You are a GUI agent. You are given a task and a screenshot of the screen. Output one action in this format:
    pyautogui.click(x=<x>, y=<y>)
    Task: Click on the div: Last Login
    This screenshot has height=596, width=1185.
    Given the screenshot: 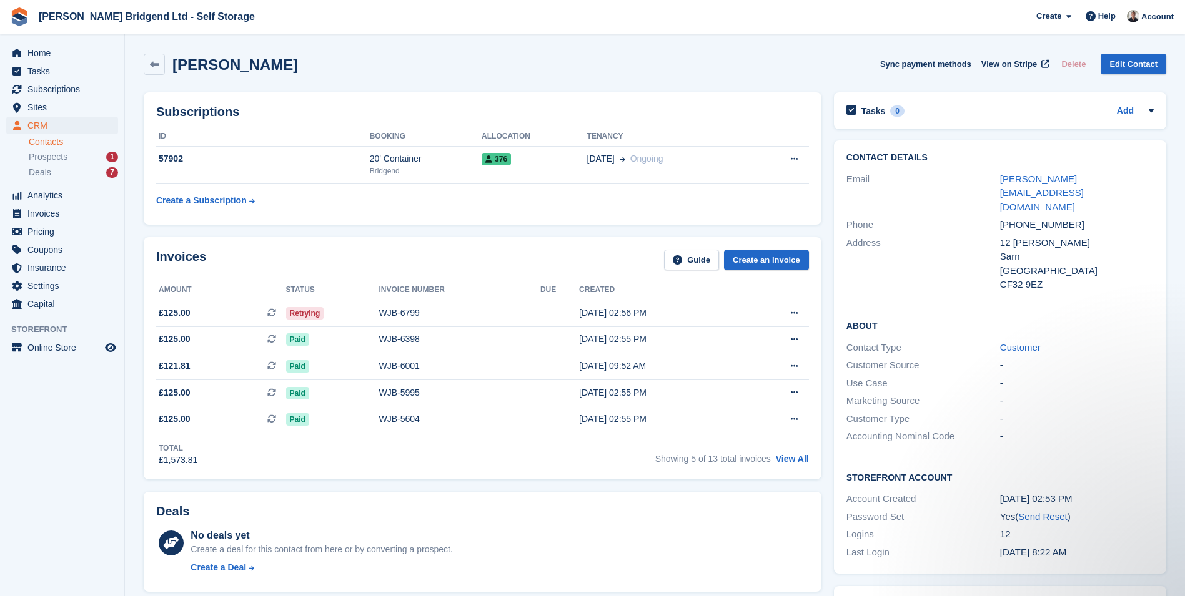 What is the action you would take?
    pyautogui.click(x=923, y=553)
    